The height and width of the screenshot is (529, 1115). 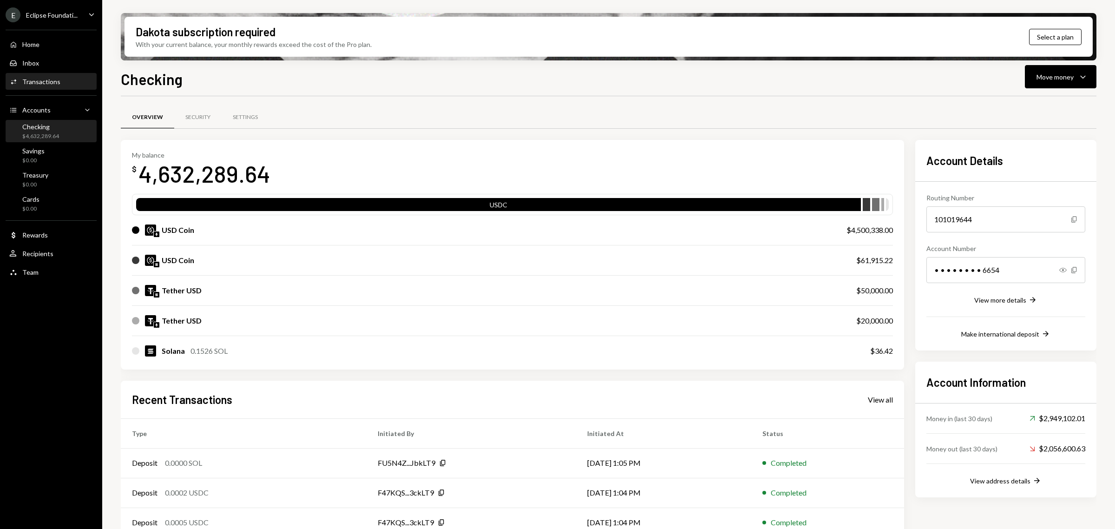 I want to click on div: Routing Number, so click(x=1006, y=198).